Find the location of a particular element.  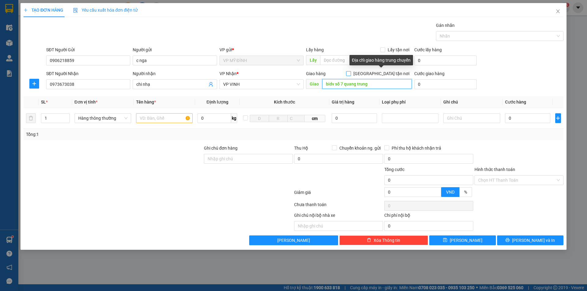

span: Định lượng is located at coordinates (217, 102).